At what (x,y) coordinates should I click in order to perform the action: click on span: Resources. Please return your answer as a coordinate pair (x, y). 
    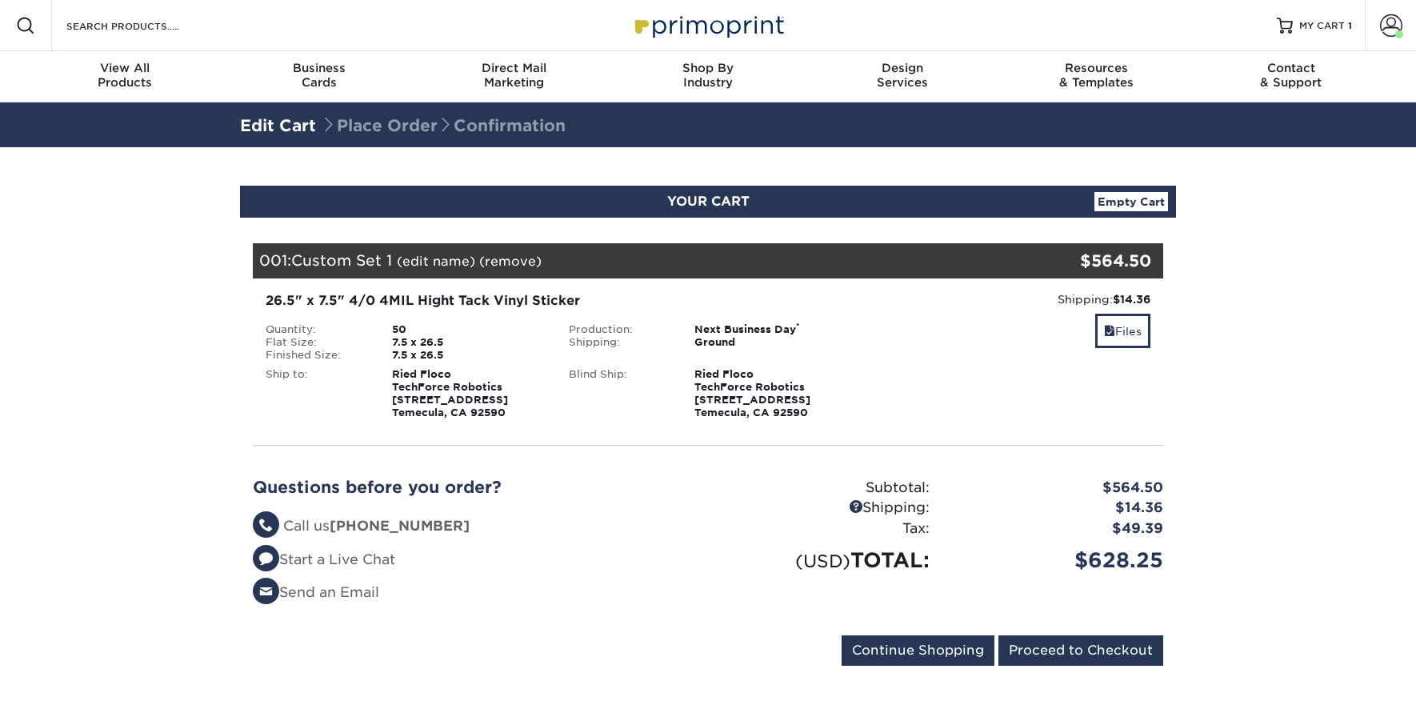
    Looking at the image, I should click on (1096, 68).